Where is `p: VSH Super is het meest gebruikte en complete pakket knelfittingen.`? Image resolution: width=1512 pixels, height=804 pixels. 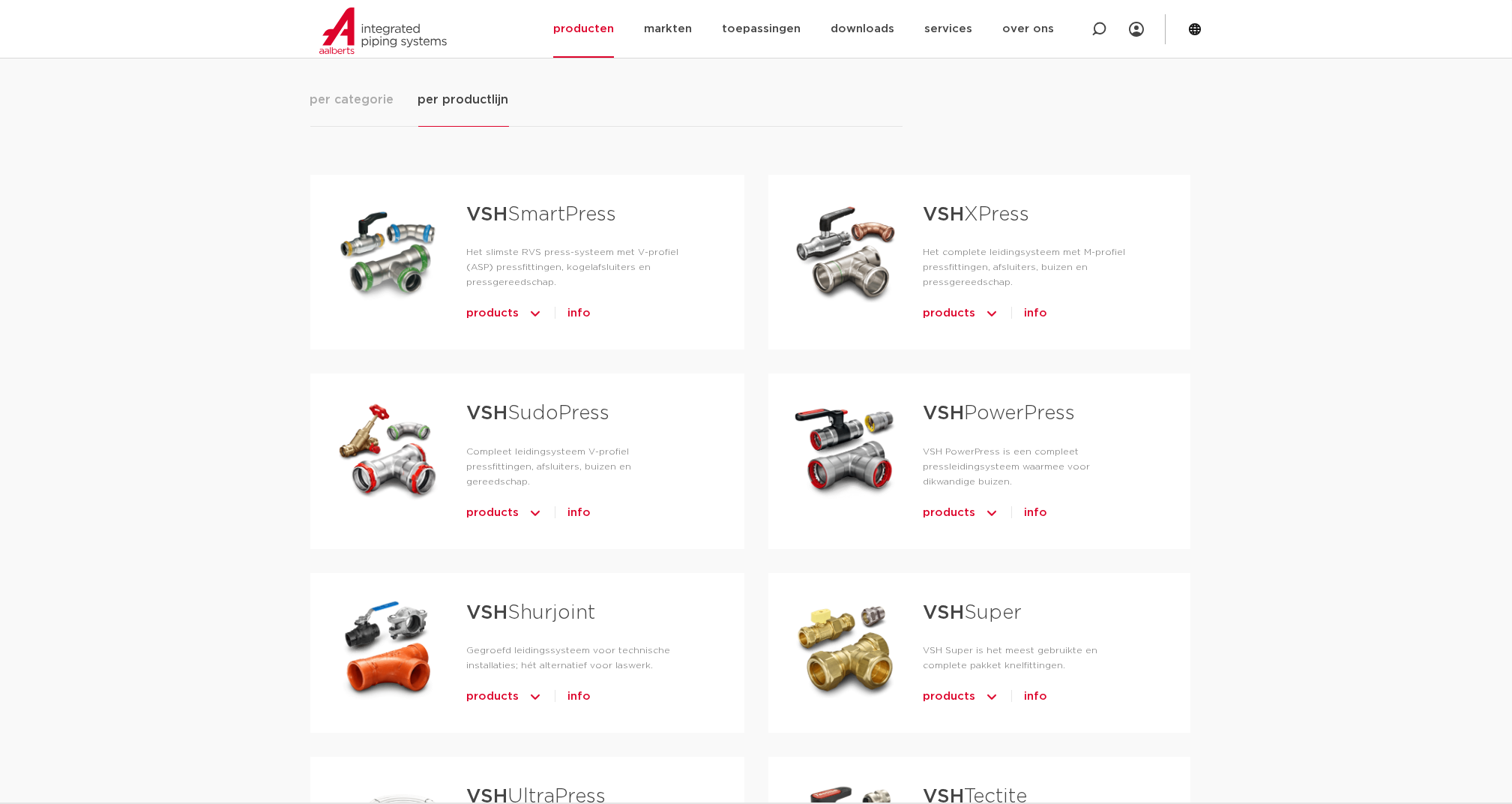 p: VSH Super is het meest gebruikte en complete pakket knelfittingen. is located at coordinates (1032, 657).